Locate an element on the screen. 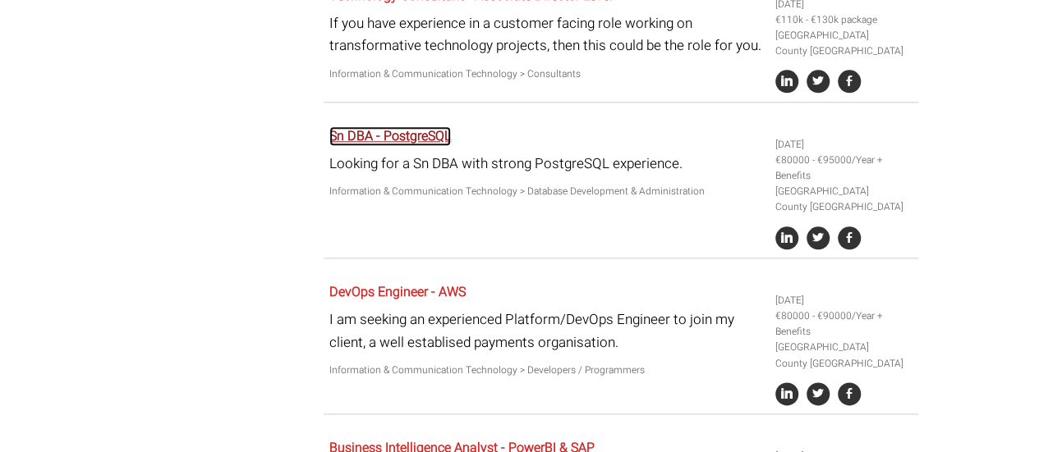 Image resolution: width=1039 pixels, height=452 pixels. p: Information & Communication Technology > Developers / Programmers is located at coordinates (546, 370).